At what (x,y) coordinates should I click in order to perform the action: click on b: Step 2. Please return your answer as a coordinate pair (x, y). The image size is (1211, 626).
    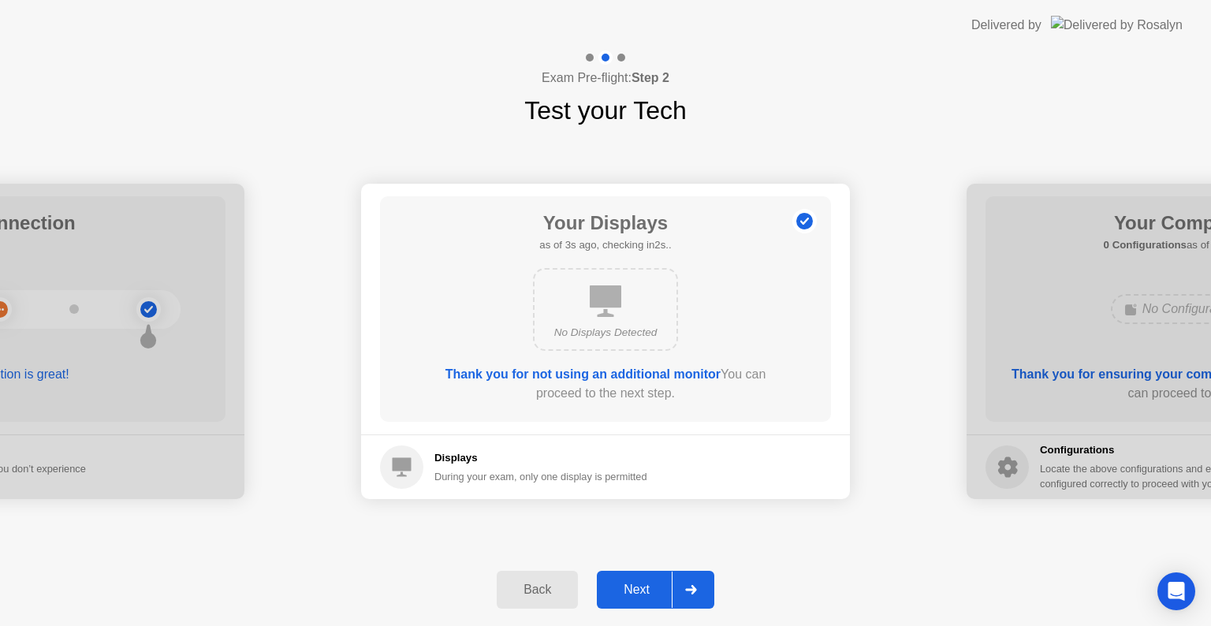
    Looking at the image, I should click on (651, 77).